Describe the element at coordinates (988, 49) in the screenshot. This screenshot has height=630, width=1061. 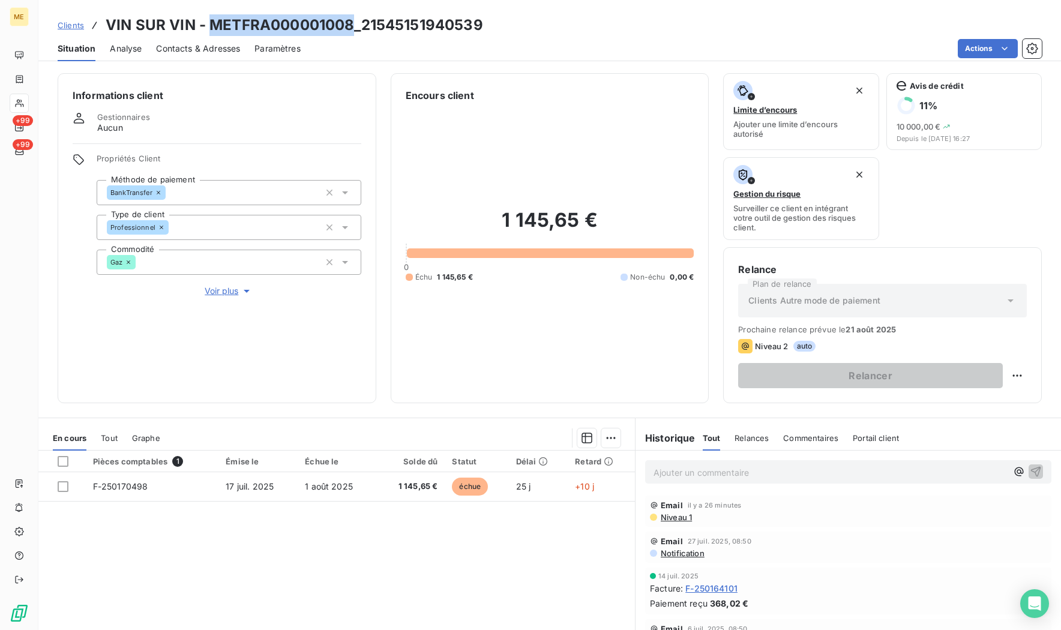
I see `button: Actions` at that location.